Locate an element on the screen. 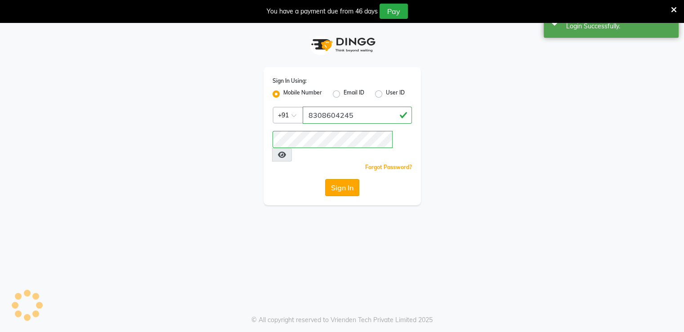 The width and height of the screenshot is (684, 332). label: User ID is located at coordinates (395, 94).